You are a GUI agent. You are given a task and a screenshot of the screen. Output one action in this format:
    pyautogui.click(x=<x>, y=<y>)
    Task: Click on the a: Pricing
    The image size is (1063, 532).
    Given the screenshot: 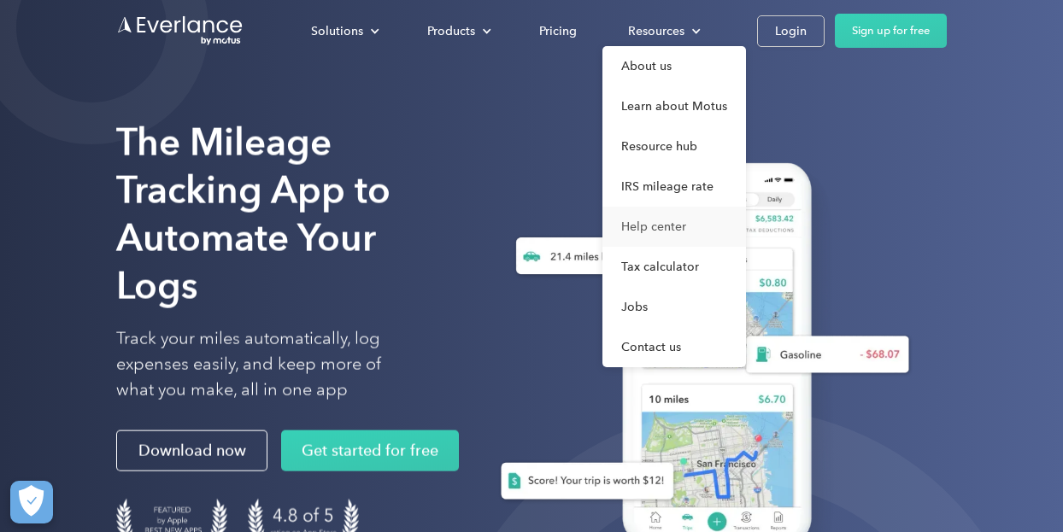 What is the action you would take?
    pyautogui.click(x=558, y=31)
    